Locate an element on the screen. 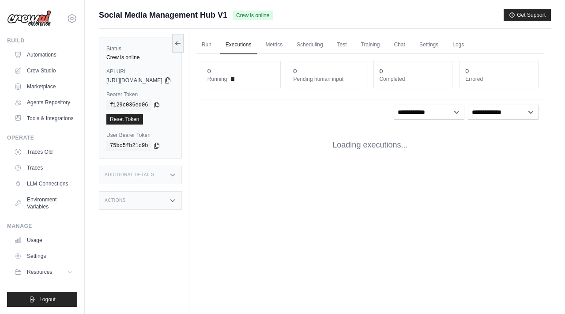  span: Logout is located at coordinates (47, 299).